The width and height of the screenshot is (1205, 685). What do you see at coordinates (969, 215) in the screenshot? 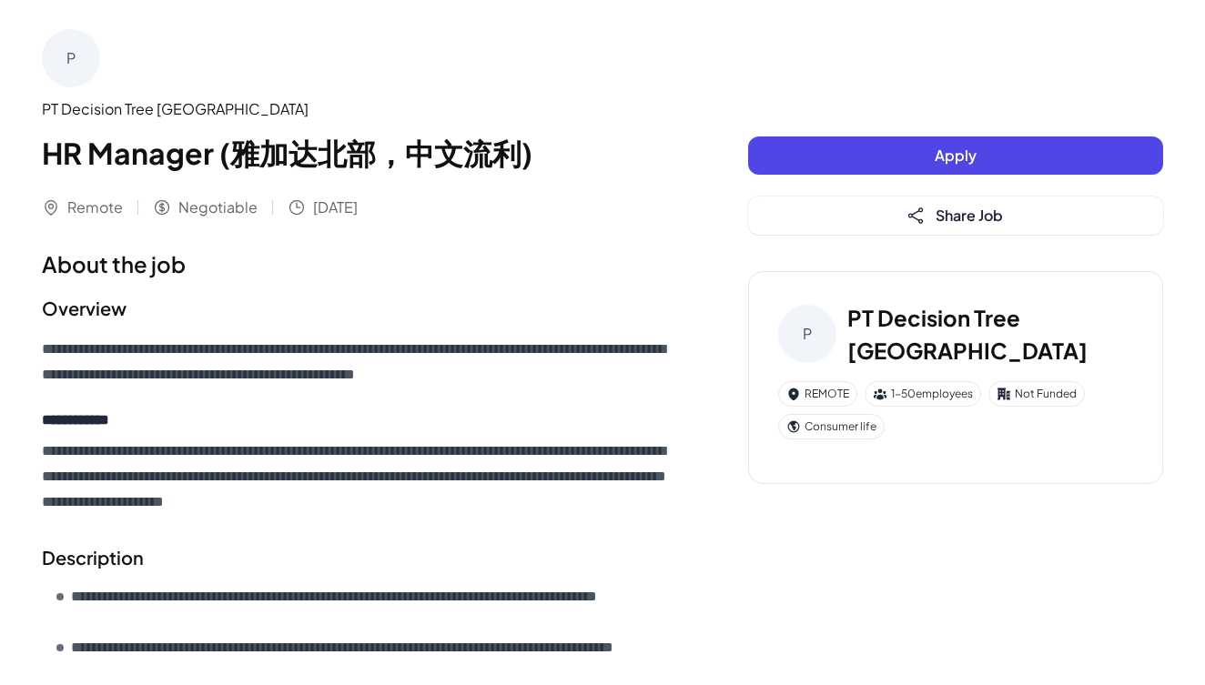
I see `span: Share Job` at bounding box center [969, 215].